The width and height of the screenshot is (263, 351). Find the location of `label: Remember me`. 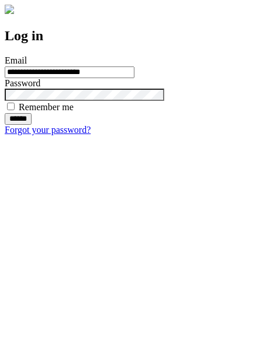

label: Remember me is located at coordinates (46, 107).